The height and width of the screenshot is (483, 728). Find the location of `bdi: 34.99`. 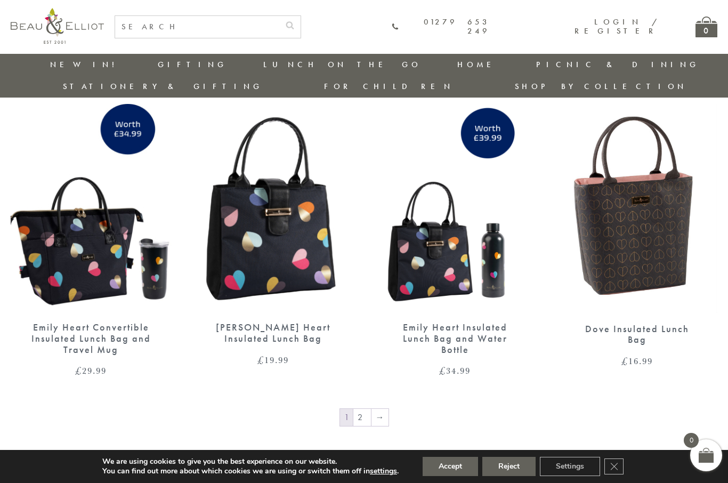

bdi: 34.99 is located at coordinates (454, 370).